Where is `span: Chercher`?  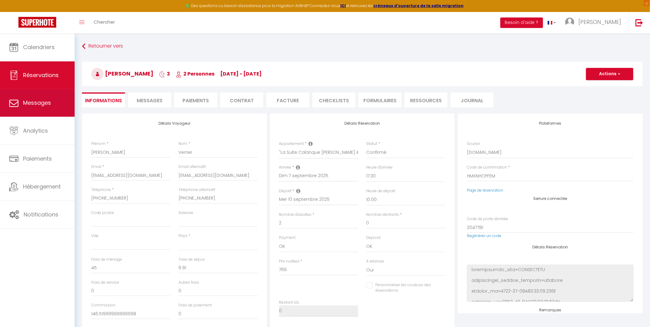
span: Chercher is located at coordinates (104, 22).